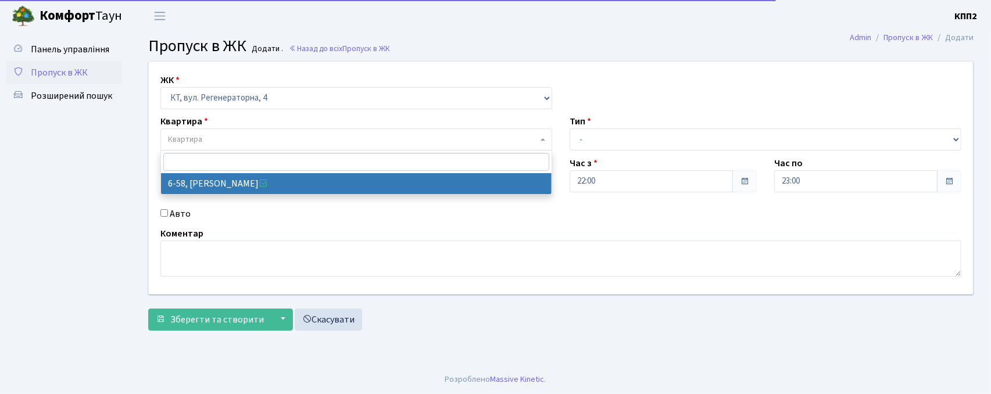 This screenshot has width=991, height=394. I want to click on img: logo.png, so click(23, 16).